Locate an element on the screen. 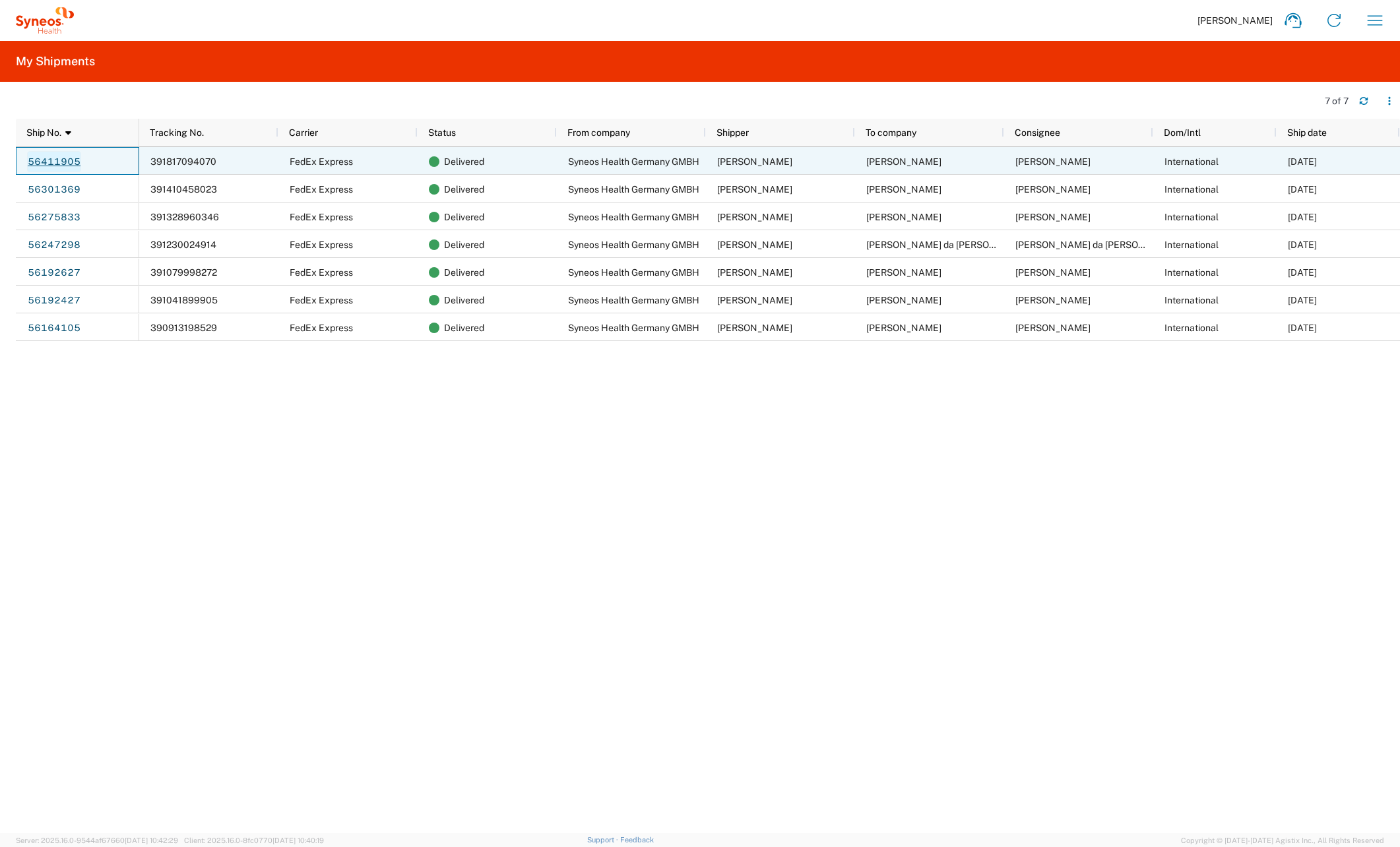  a: 56164105 is located at coordinates (54, 327).